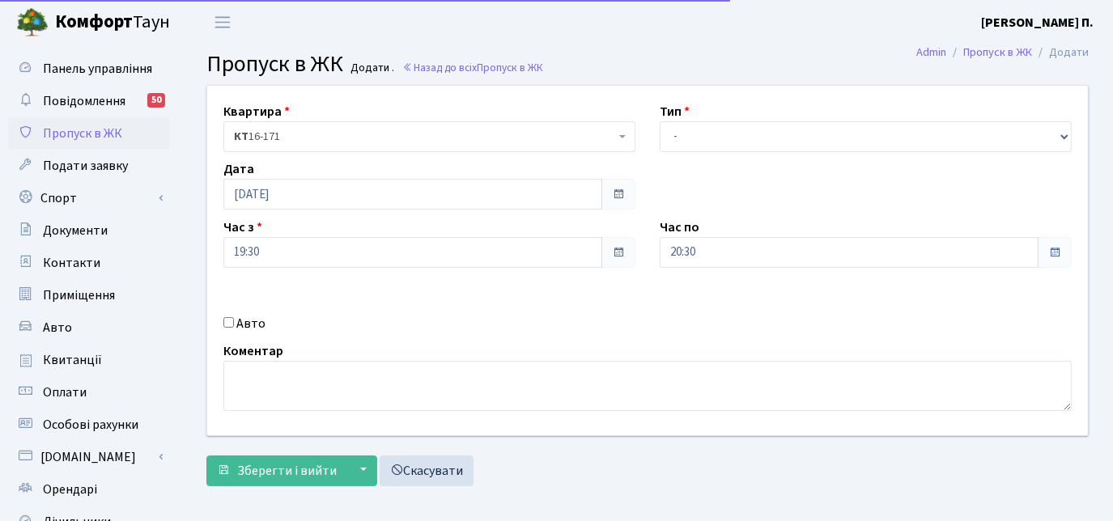 This screenshot has width=1113, height=521. I want to click on label: Час з, so click(243, 228).